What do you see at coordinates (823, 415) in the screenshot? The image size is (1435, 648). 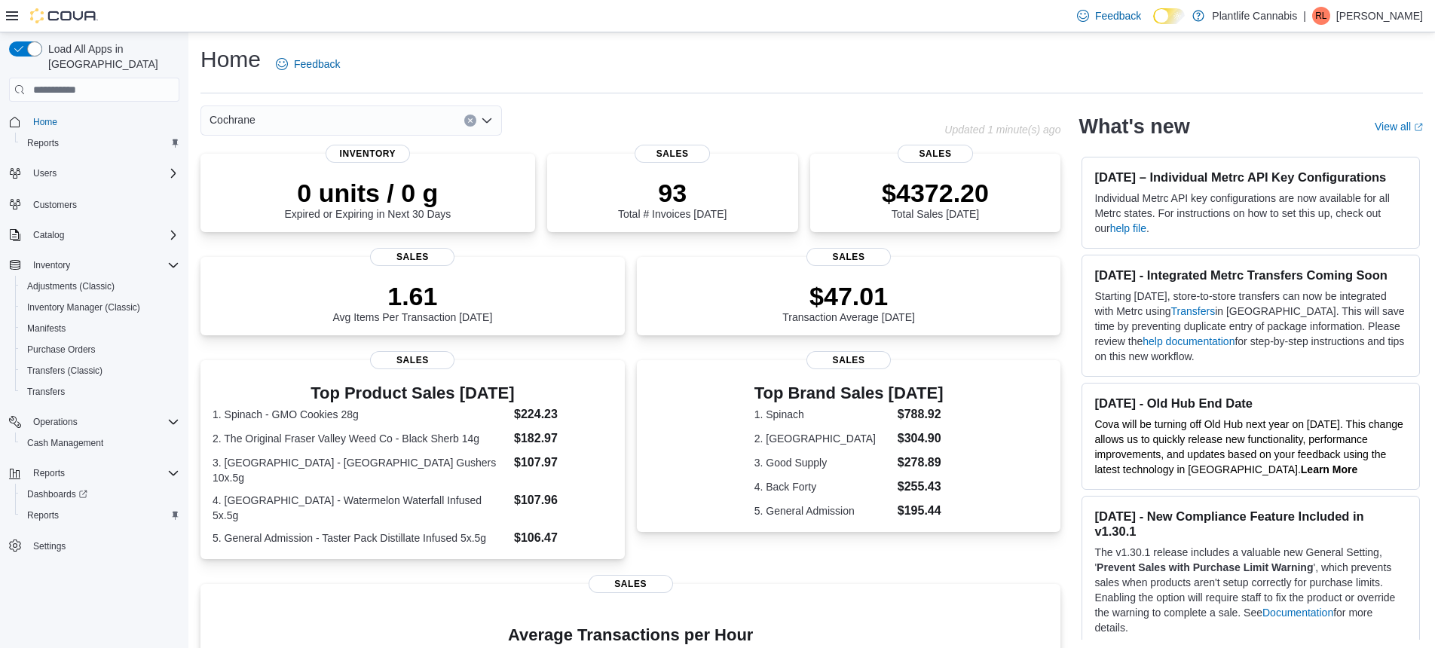 I see `dt: 1. Spinach` at bounding box center [823, 415].